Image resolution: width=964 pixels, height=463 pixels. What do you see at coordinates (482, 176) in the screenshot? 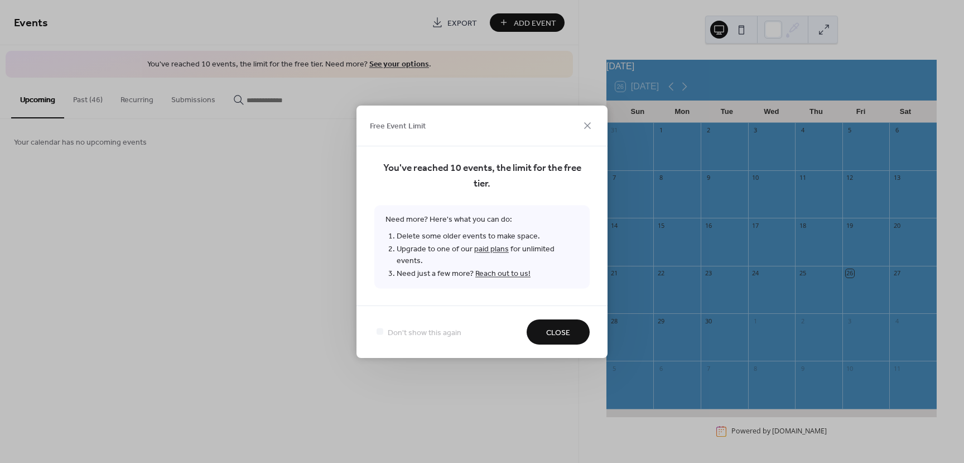
I see `span: You've reached 10 events, the limit for the free tier.` at bounding box center [482, 176].